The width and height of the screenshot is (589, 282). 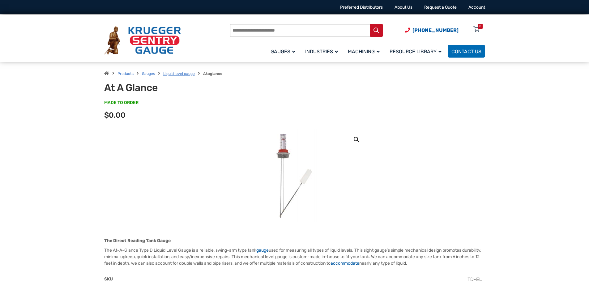 I want to click on span: $0.00, so click(x=115, y=115).